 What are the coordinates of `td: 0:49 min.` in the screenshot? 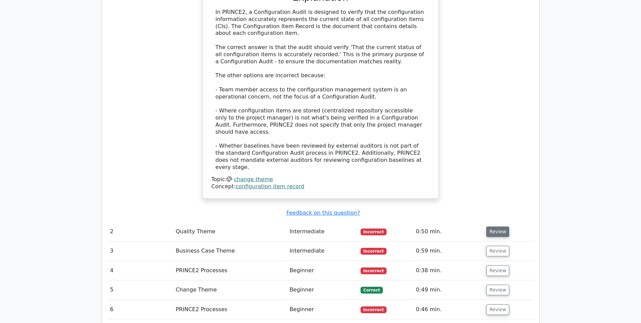 It's located at (449, 289).